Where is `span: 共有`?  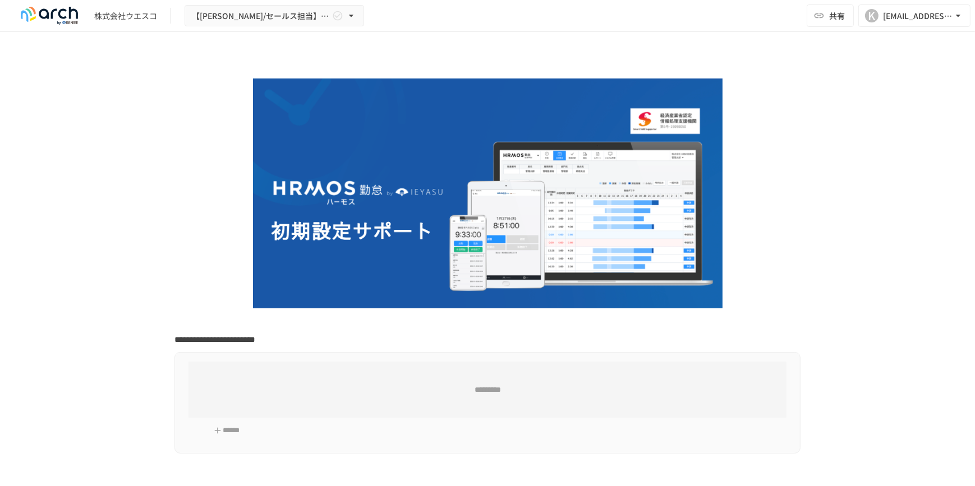
span: 共有 is located at coordinates (837, 16).